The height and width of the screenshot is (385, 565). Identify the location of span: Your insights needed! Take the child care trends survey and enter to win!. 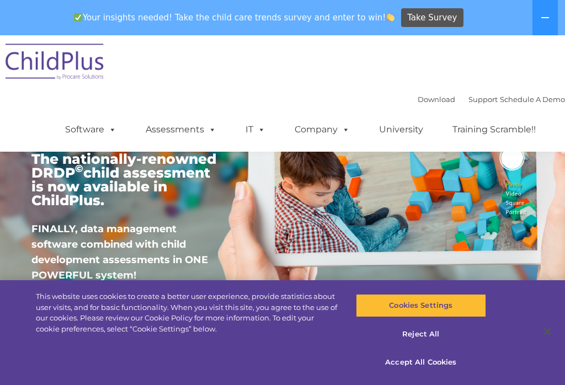
(234, 18).